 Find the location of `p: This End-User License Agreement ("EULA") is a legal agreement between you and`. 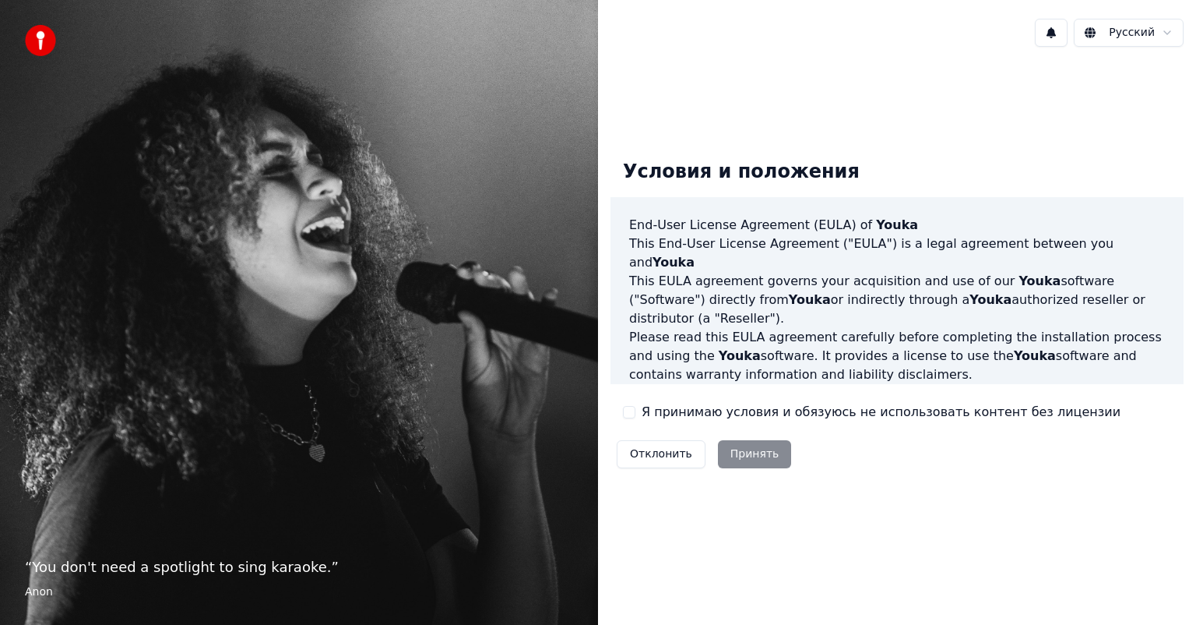

p: This End-User License Agreement ("EULA") is a legal agreement between you and is located at coordinates (897, 253).